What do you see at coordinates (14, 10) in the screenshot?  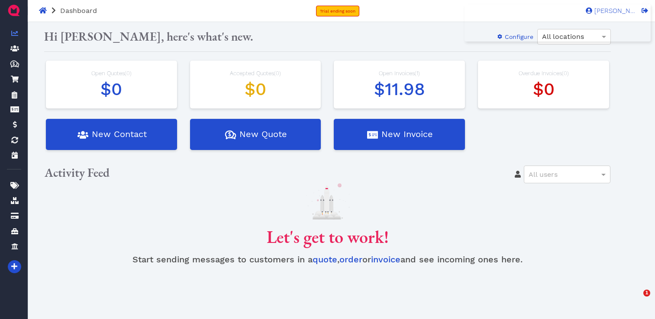 I see `img: QuoteM_icon_flat.png` at bounding box center [14, 10].